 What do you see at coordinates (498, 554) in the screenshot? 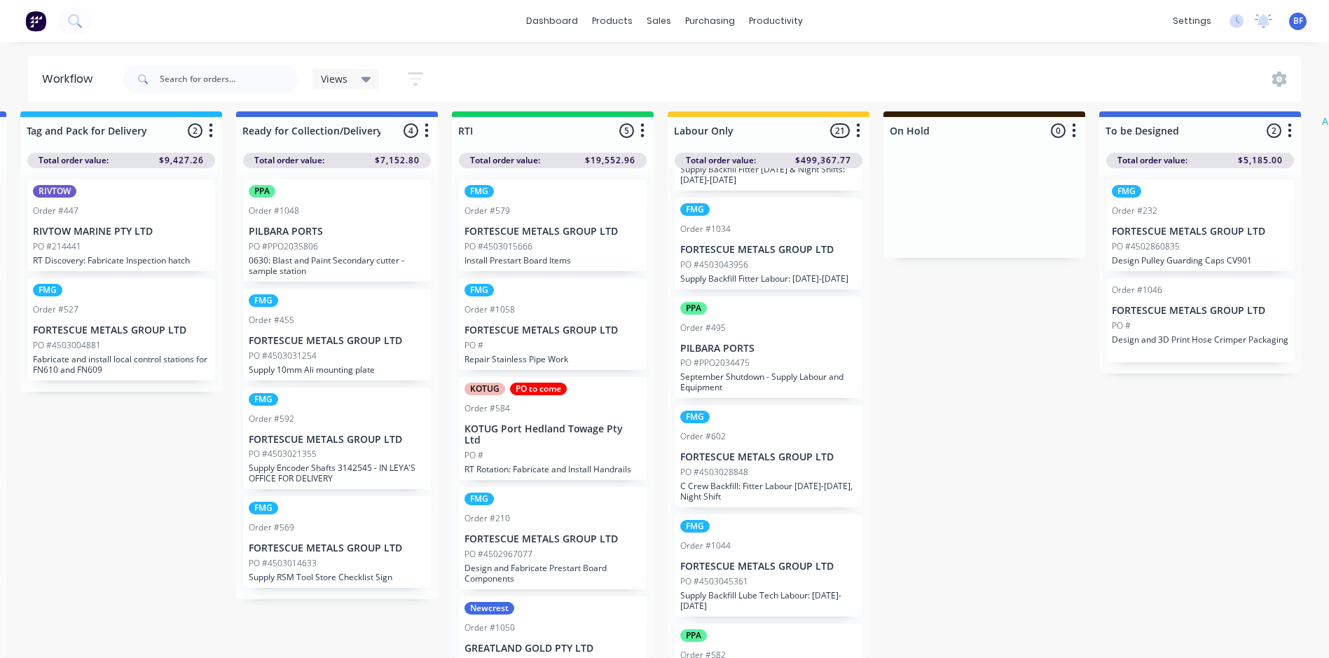
I see `p: PO #4502967077` at bounding box center [498, 554].